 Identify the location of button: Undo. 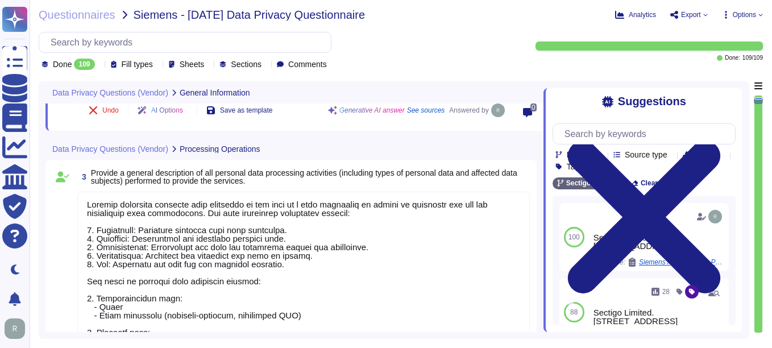
(103, 110).